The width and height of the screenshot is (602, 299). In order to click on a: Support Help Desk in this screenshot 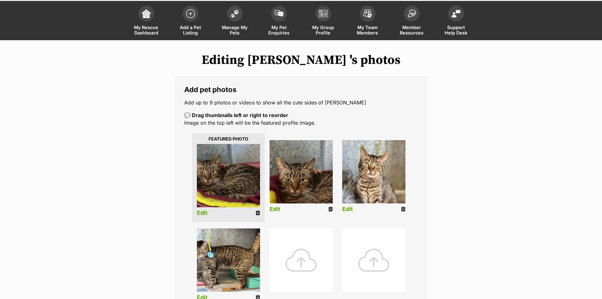, I will do `click(456, 21)`.